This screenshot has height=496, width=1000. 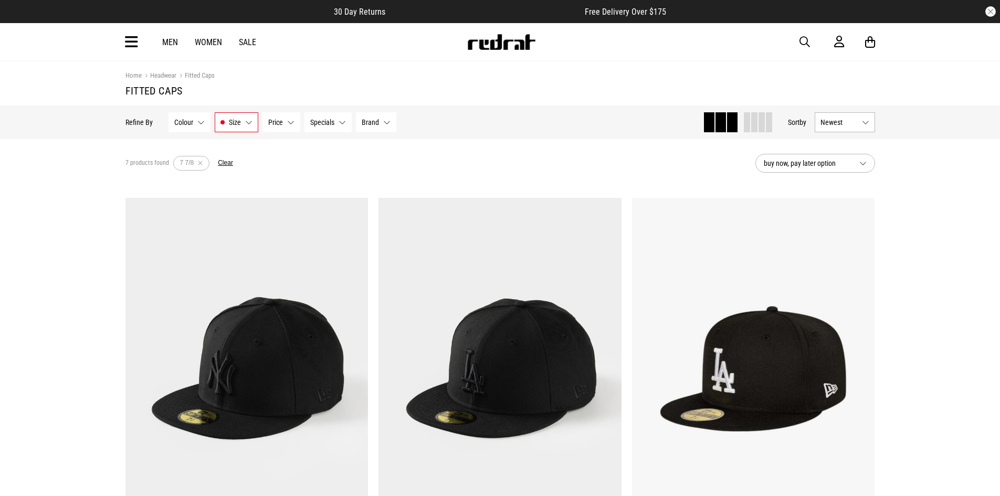 I want to click on a: Headwear, so click(x=159, y=76).